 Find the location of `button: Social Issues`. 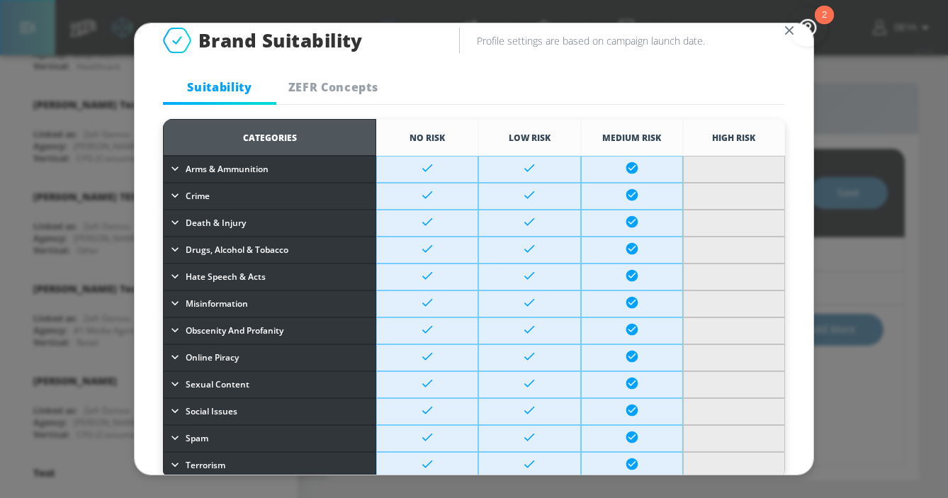

button: Social Issues is located at coordinates (269, 411).